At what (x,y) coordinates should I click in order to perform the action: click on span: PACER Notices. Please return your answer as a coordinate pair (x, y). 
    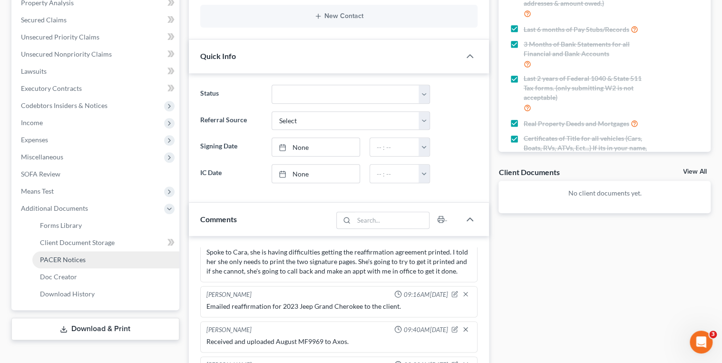
    Looking at the image, I should click on (63, 259).